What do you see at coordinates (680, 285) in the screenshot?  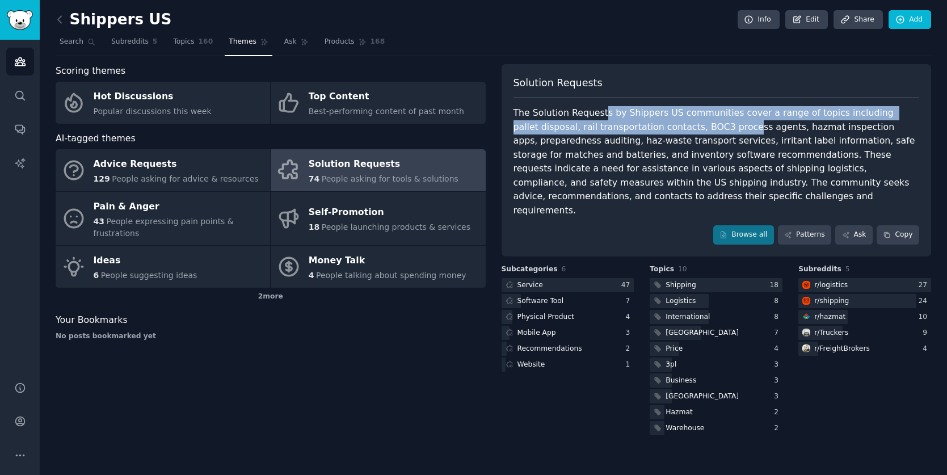 I see `div: Shipping` at bounding box center [680, 285].